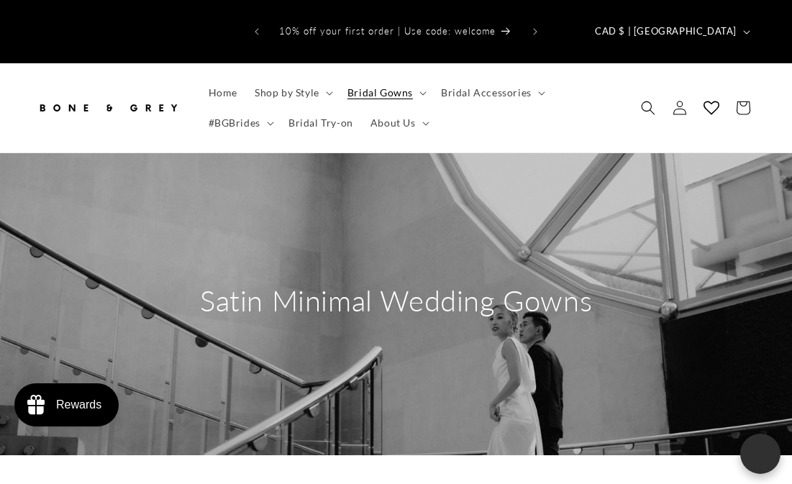 The width and height of the screenshot is (792, 484). What do you see at coordinates (486, 93) in the screenshot?
I see `span: Bridal Accessories` at bounding box center [486, 93].